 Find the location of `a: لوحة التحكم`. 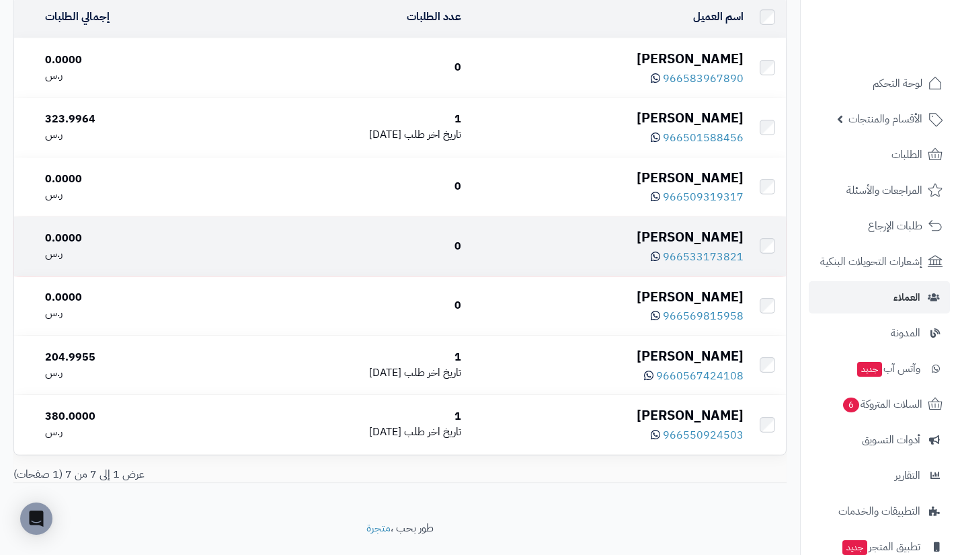

a: لوحة التحكم is located at coordinates (879, 83).